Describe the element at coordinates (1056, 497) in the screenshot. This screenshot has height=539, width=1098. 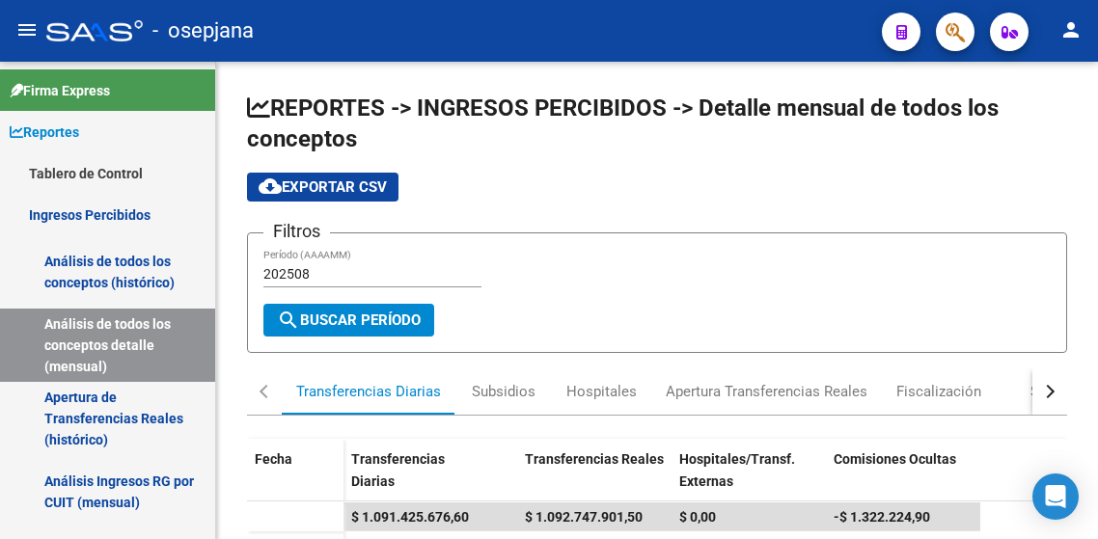
I see `div: Open Intercom Messenger` at that location.